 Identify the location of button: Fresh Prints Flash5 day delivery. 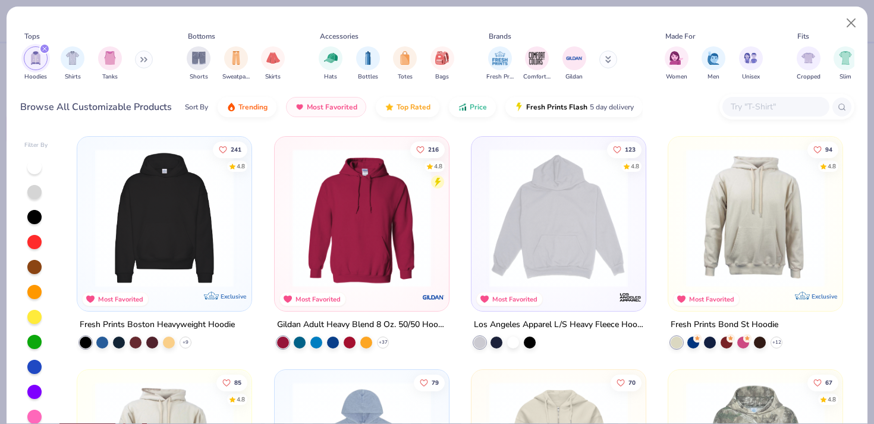
(574, 107).